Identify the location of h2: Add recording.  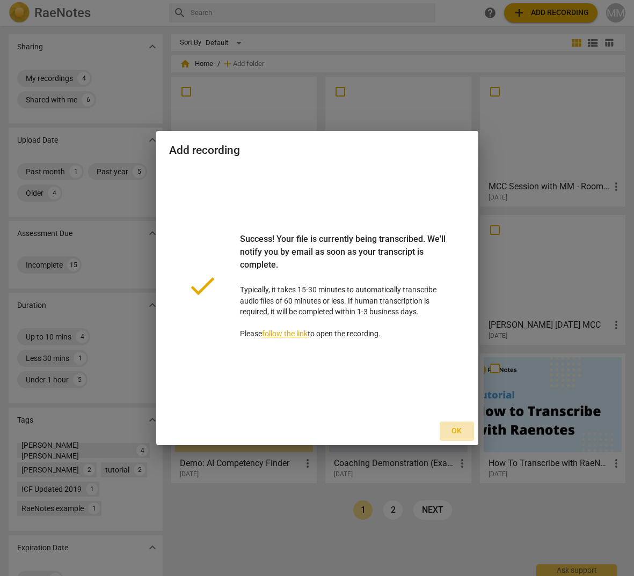
(317, 150).